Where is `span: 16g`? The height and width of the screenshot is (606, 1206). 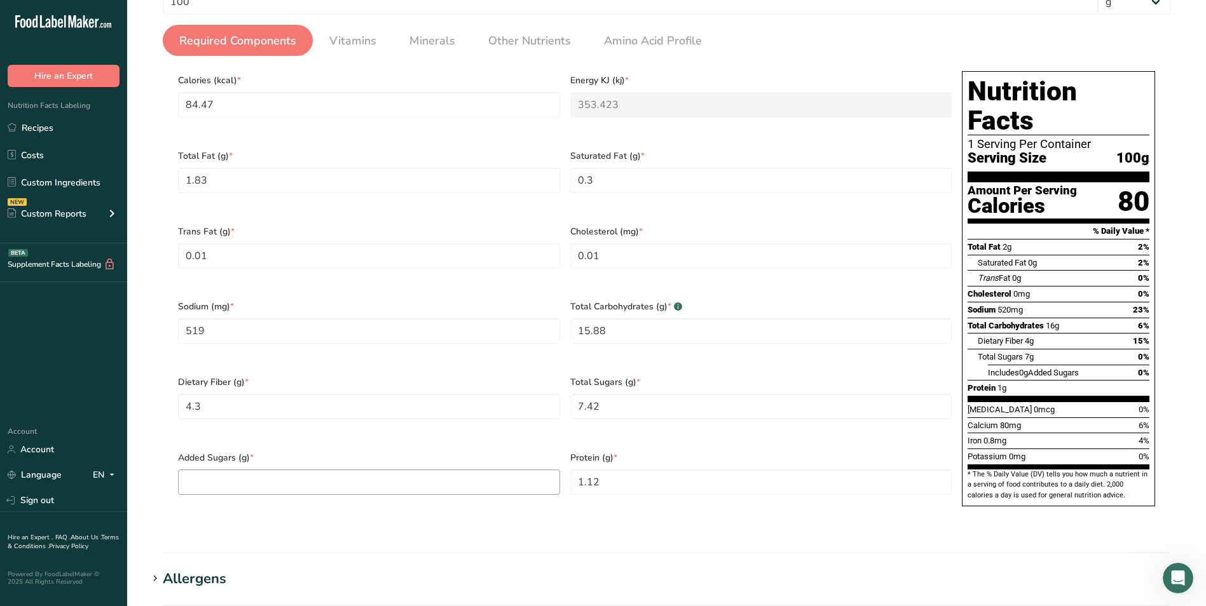 span: 16g is located at coordinates (1052, 325).